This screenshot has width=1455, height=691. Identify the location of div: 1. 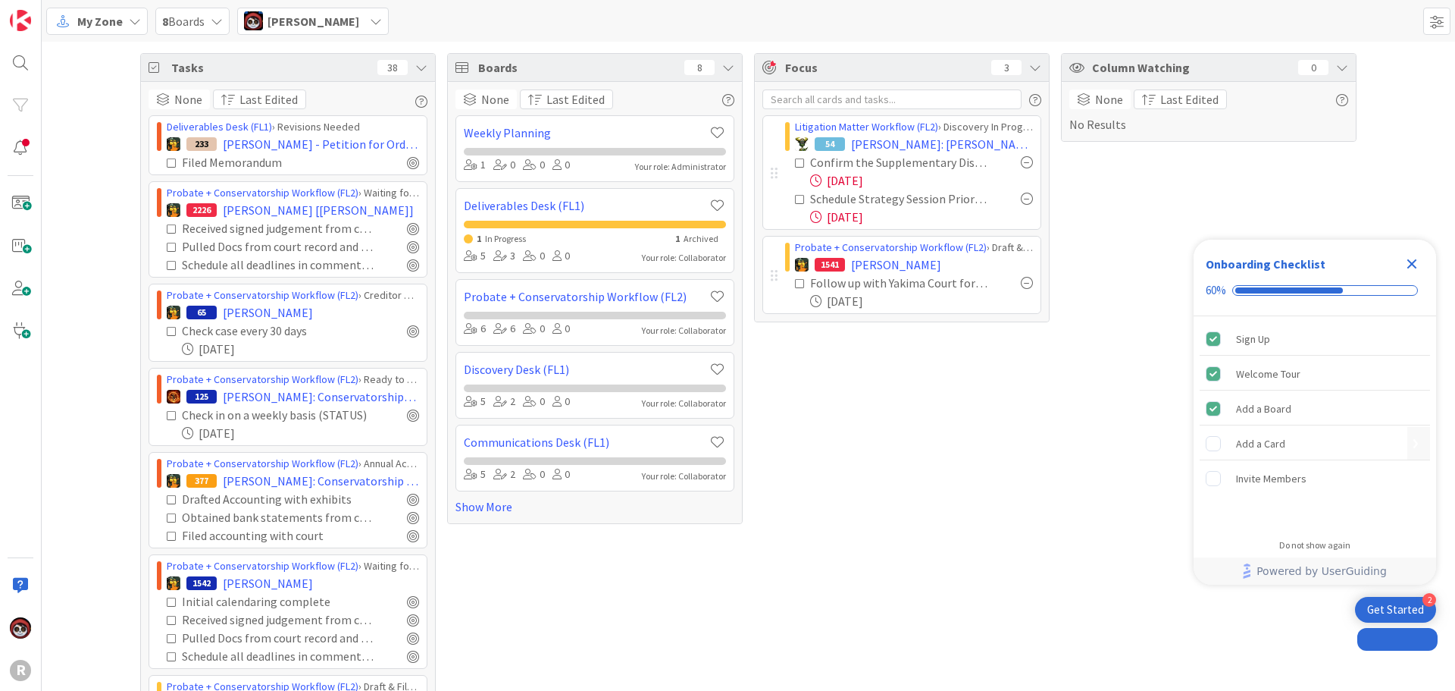
(475, 165).